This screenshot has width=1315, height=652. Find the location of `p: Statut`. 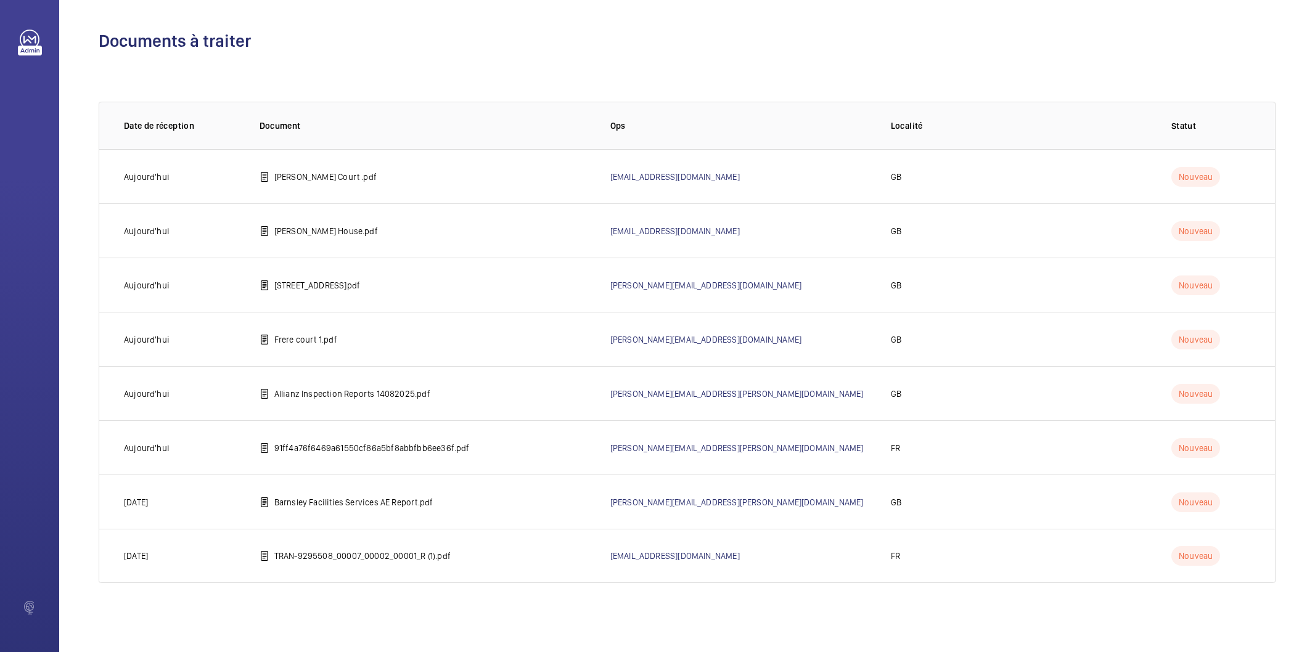

p: Statut is located at coordinates (1210, 126).